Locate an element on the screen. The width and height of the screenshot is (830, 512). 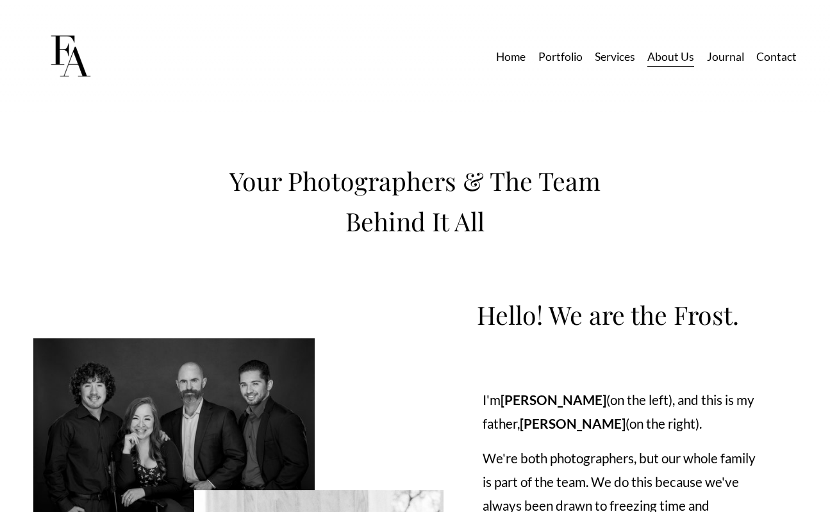
a: Frost Artistry is located at coordinates (70, 56).